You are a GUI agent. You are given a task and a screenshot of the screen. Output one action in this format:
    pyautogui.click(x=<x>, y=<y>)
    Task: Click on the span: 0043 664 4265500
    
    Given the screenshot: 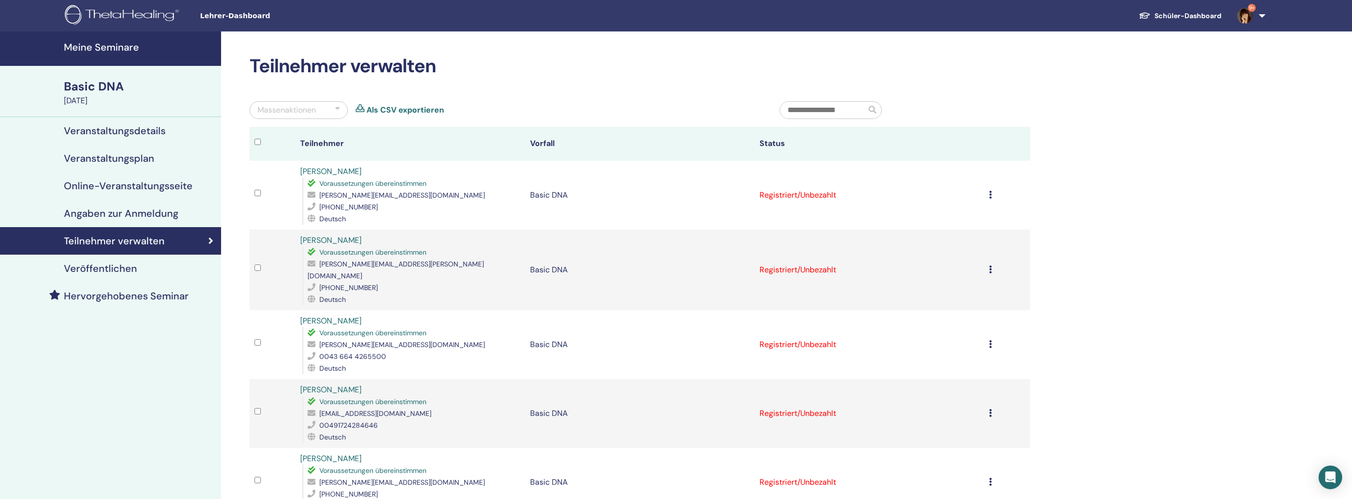 What is the action you would take?
    pyautogui.click(x=353, y=356)
    